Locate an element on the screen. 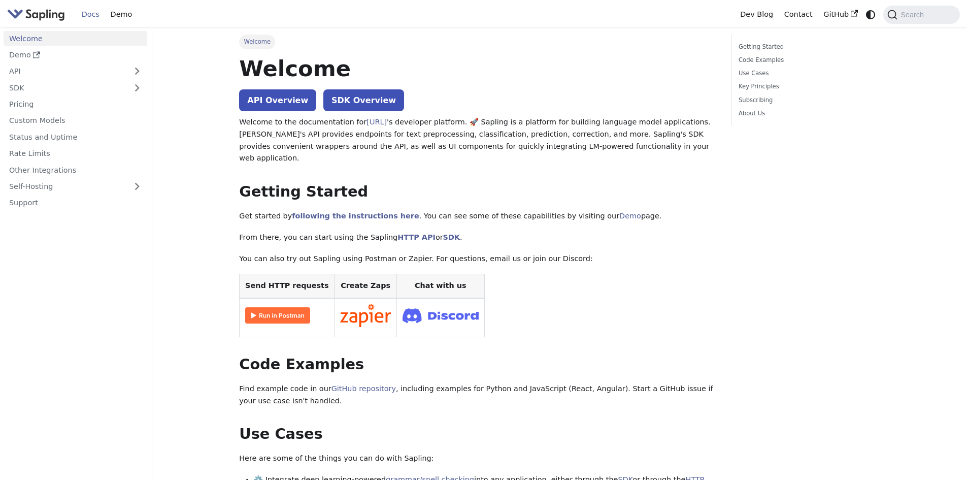  img: Join Discord is located at coordinates (440, 315).